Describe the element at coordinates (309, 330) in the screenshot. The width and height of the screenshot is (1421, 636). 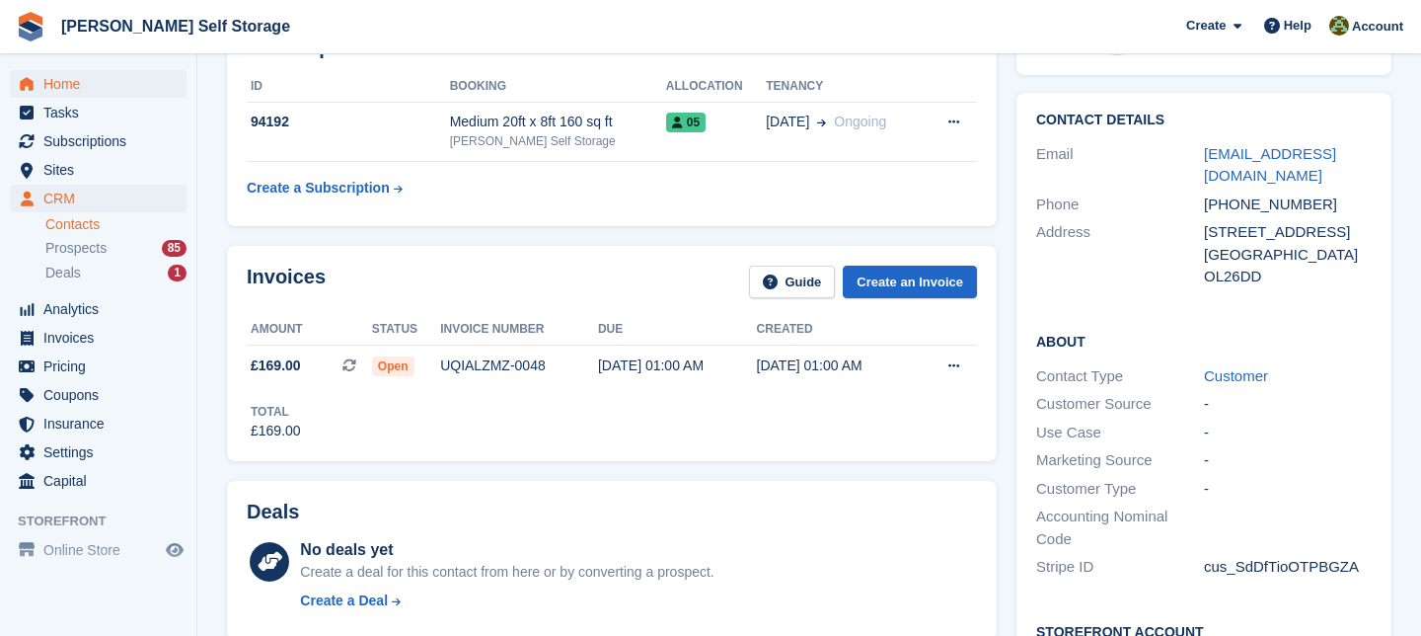
I see `th: Amount` at that location.